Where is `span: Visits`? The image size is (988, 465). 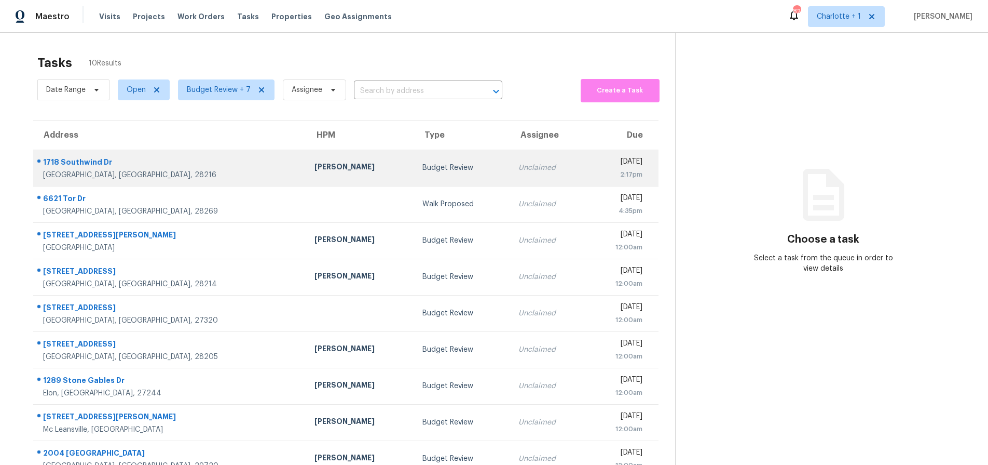 span: Visits is located at coordinates (110, 17).